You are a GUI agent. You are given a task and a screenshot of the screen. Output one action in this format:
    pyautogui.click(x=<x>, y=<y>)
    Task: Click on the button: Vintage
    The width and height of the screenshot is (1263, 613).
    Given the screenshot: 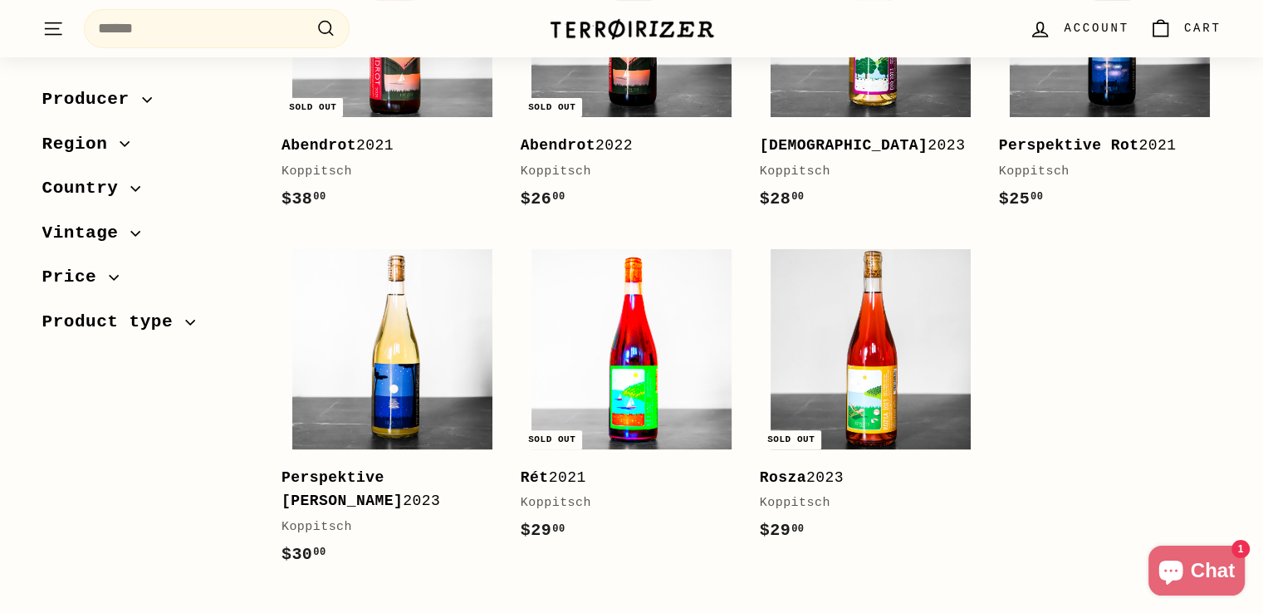 What is the action you would take?
    pyautogui.click(x=149, y=237)
    